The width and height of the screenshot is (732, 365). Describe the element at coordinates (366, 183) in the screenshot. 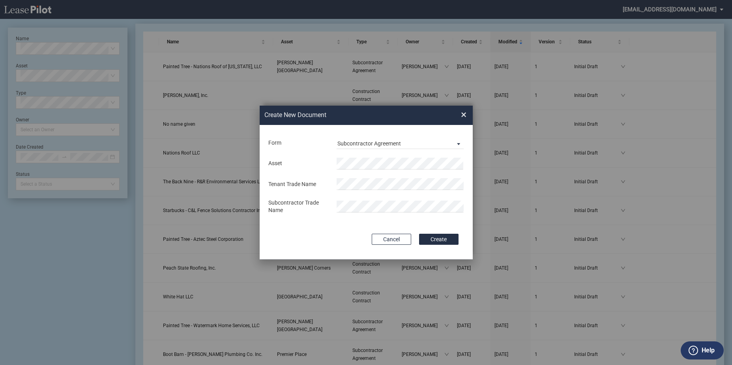

I see `md-dialog: Create New ...` at that location.